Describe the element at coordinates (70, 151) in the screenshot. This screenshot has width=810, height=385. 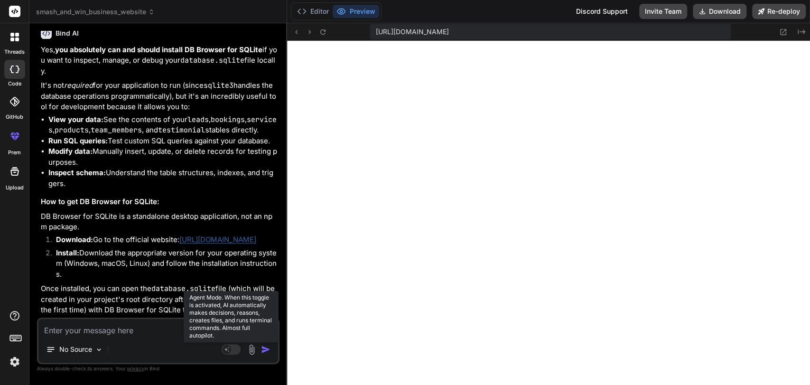
I see `strong: Modify data:` at that location.